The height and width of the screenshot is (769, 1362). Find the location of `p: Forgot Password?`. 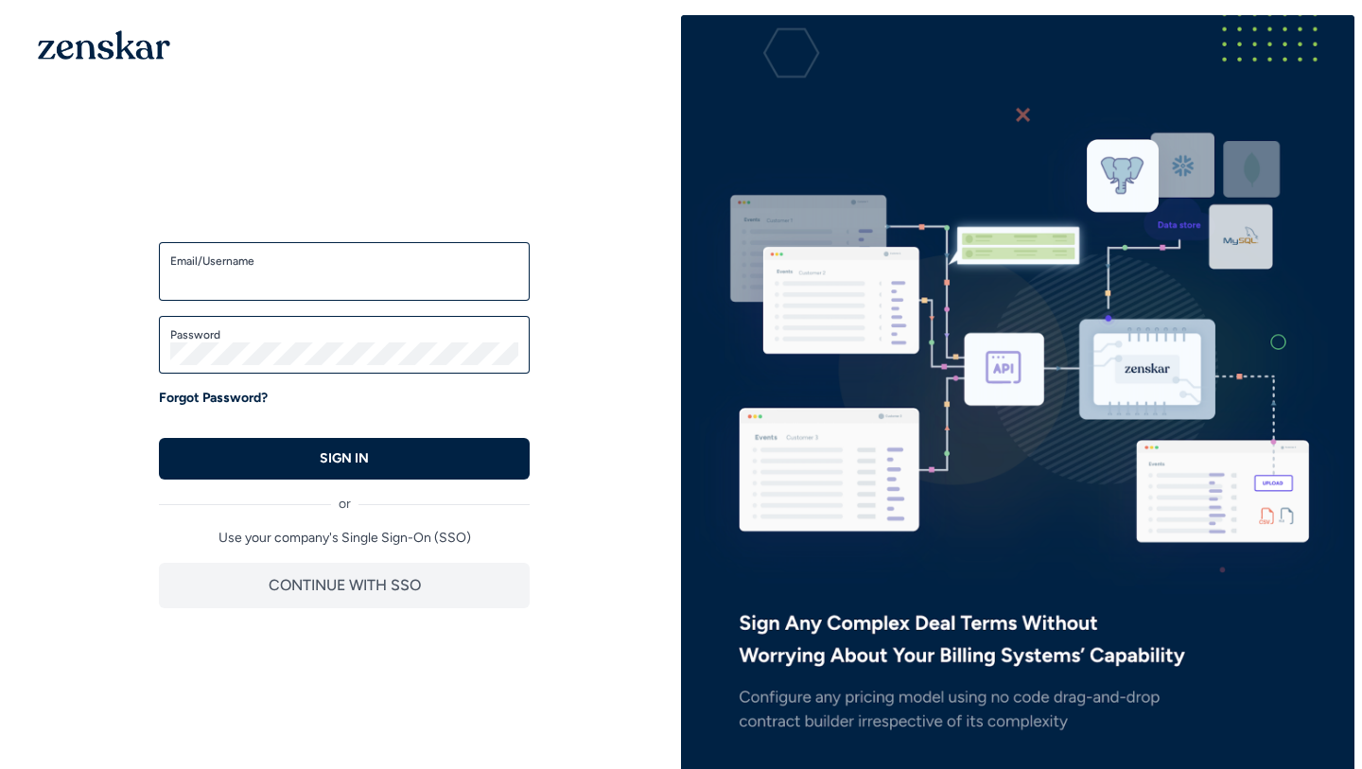

p: Forgot Password? is located at coordinates (213, 398).